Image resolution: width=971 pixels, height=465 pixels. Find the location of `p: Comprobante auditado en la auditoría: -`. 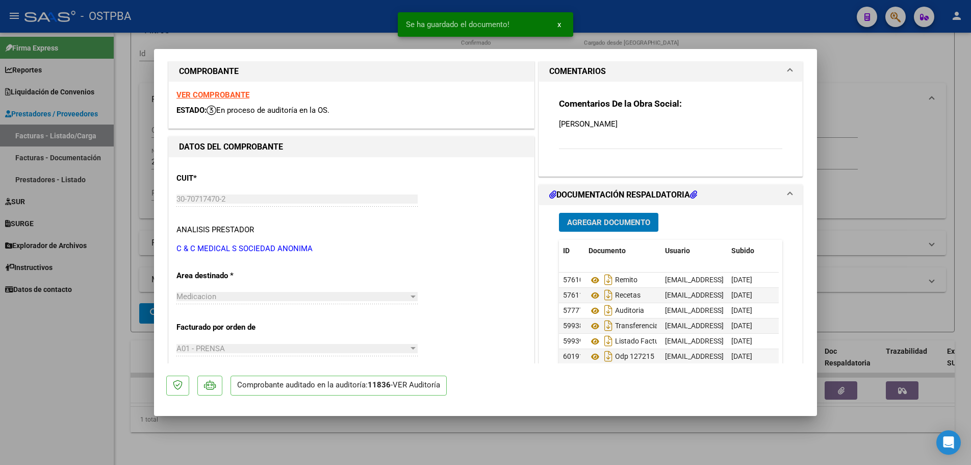

p: Comprobante auditado en la auditoría: - is located at coordinates (339, 385).